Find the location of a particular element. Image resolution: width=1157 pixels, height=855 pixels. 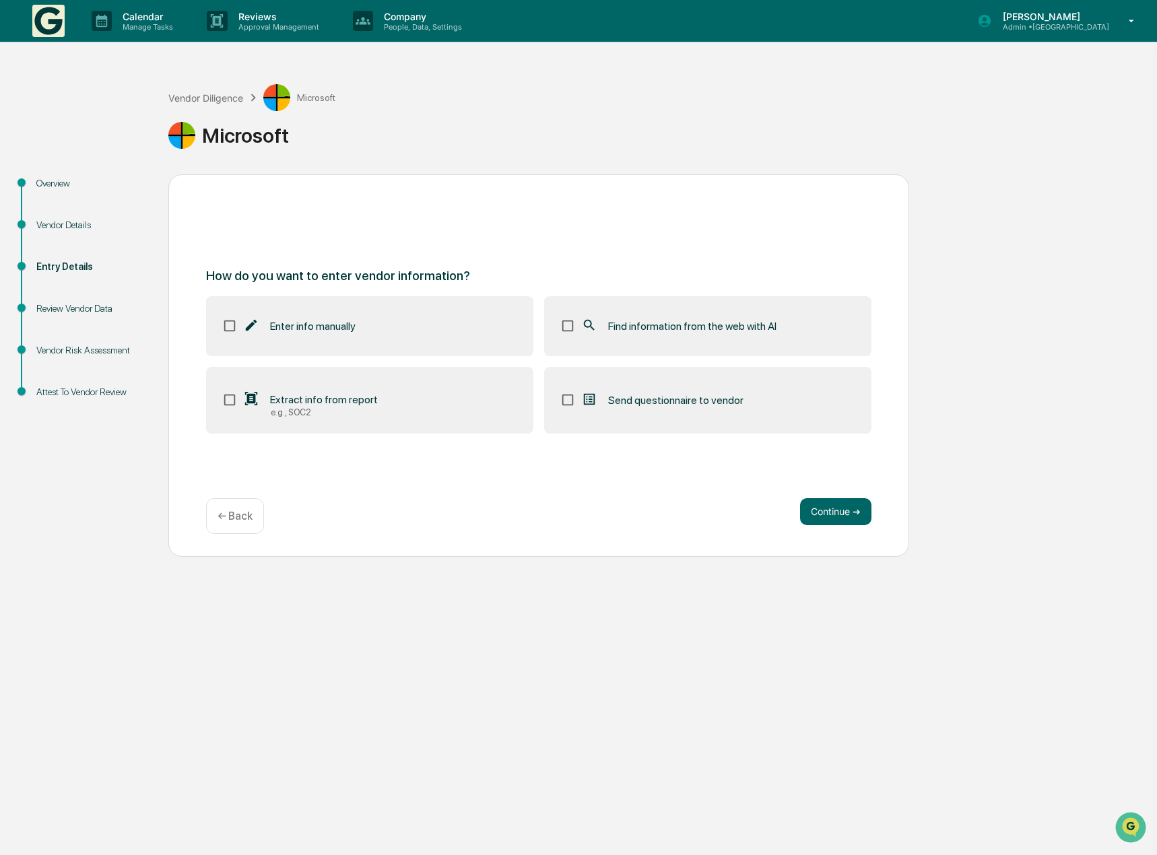

div: Attest To Vendor Review is located at coordinates (92, 392).